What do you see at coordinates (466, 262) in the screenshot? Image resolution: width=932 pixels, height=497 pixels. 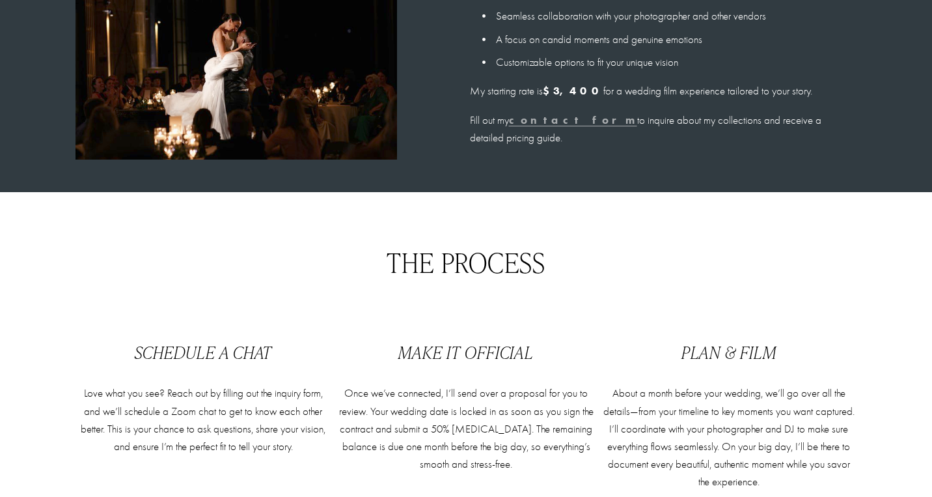 I see `h2: The process` at bounding box center [466, 262].